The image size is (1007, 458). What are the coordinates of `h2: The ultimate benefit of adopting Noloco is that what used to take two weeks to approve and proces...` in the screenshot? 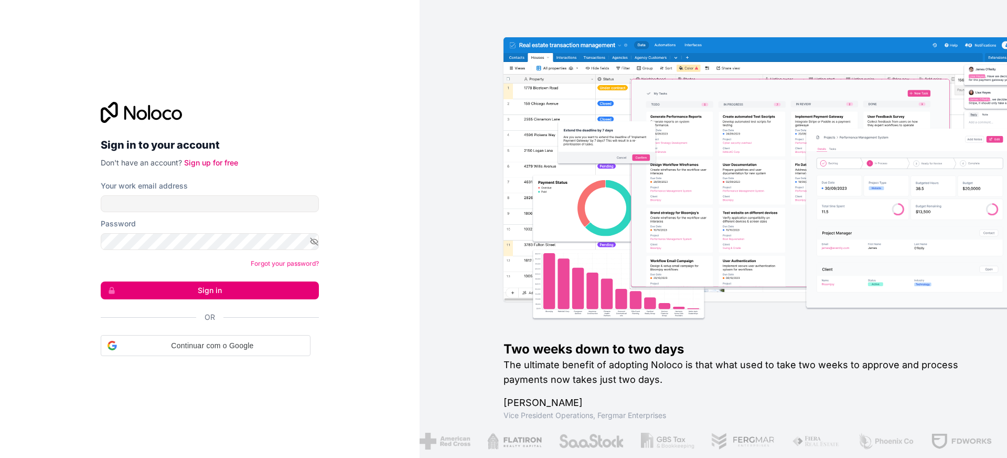 It's located at (739, 372).